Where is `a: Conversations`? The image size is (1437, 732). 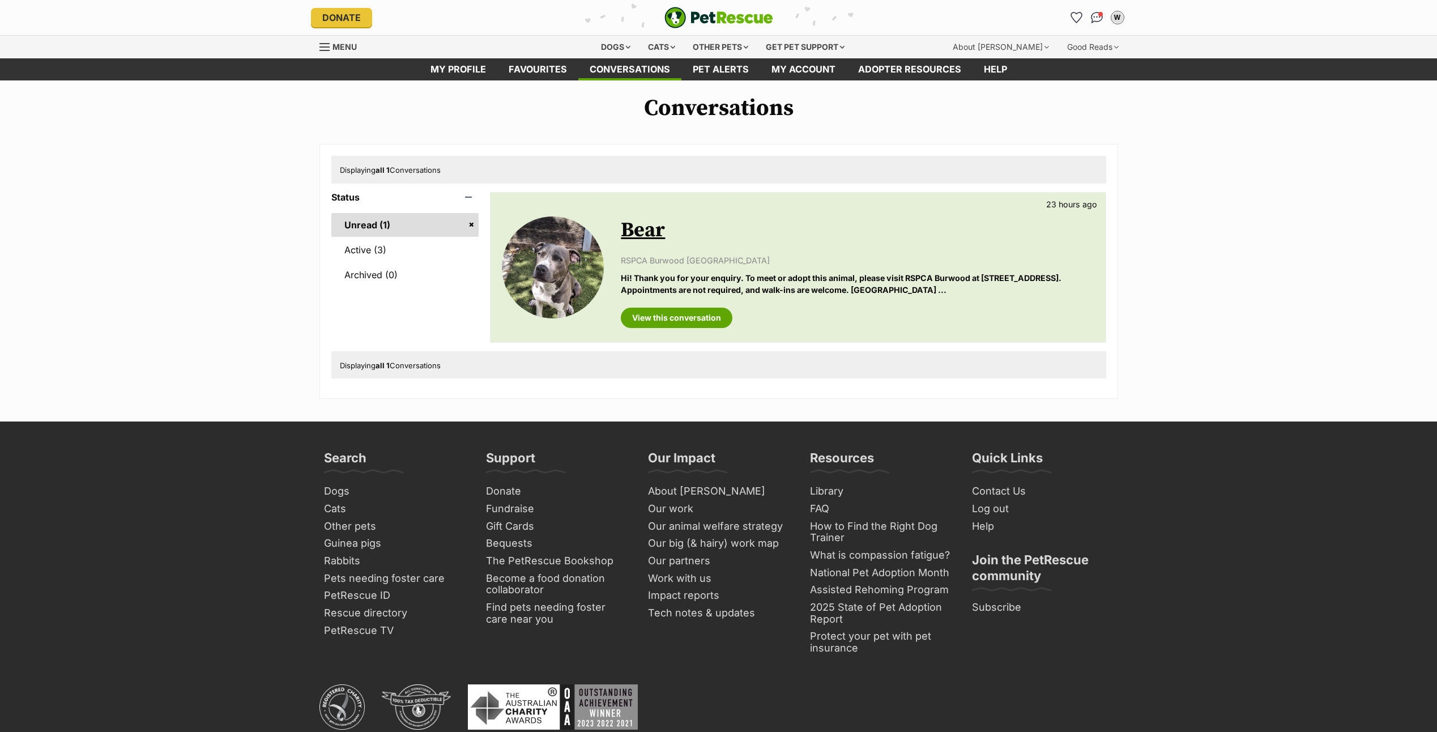 a: Conversations is located at coordinates (1097, 18).